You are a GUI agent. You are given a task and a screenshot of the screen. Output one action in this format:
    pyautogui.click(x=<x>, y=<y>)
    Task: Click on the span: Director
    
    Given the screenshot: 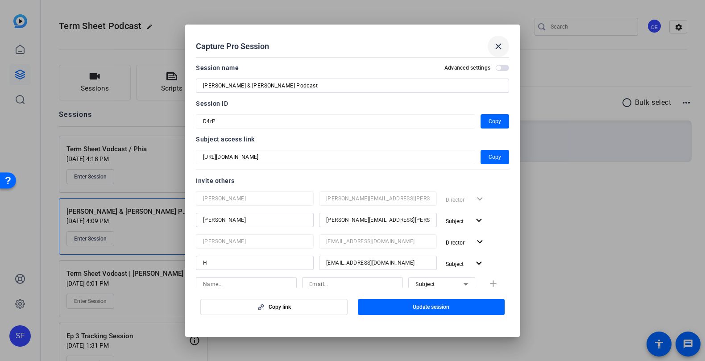 What is the action you would take?
    pyautogui.click(x=455, y=243)
    